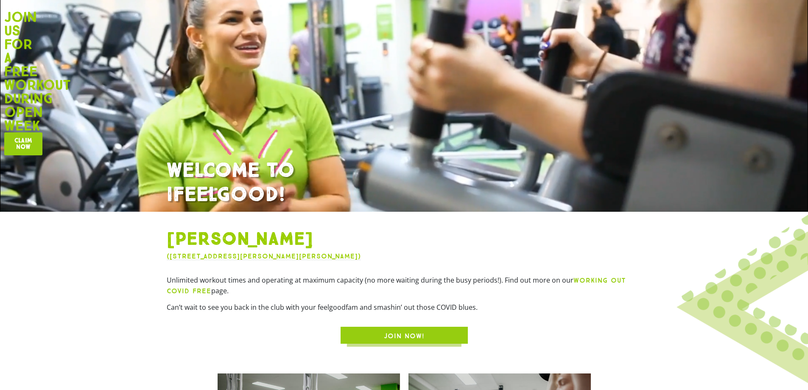  Describe the element at coordinates (404, 335) in the screenshot. I see `a: JOIN NOW!` at that location.